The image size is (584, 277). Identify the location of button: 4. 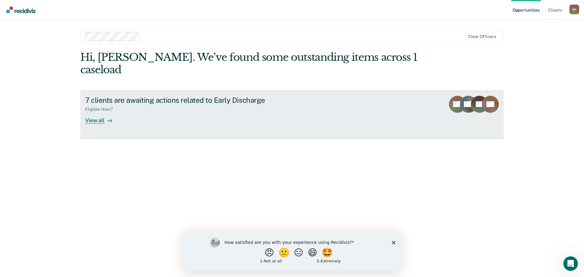
(130, 21).